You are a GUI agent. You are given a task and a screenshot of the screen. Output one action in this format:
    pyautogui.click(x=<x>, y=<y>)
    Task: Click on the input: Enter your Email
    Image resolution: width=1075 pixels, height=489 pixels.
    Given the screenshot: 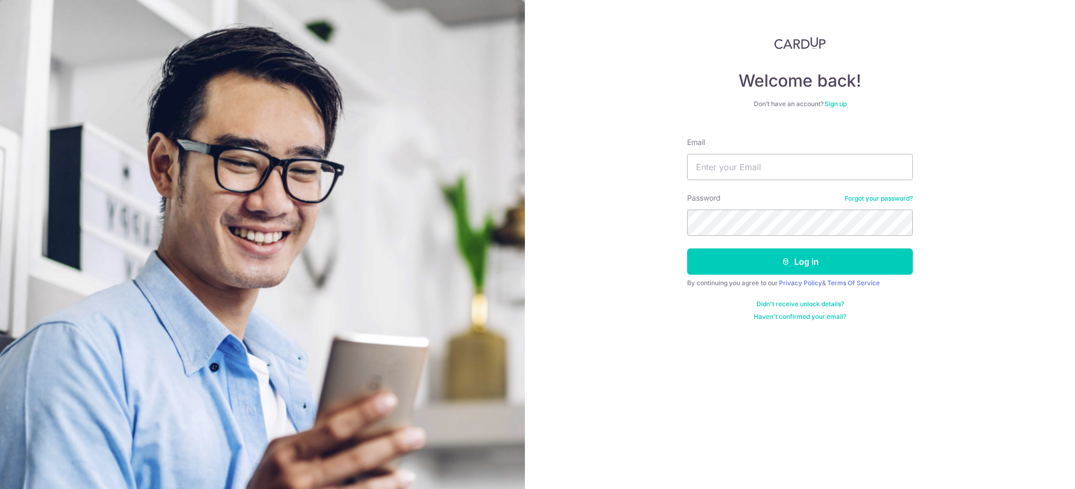 What is the action you would take?
    pyautogui.click(x=800, y=167)
    